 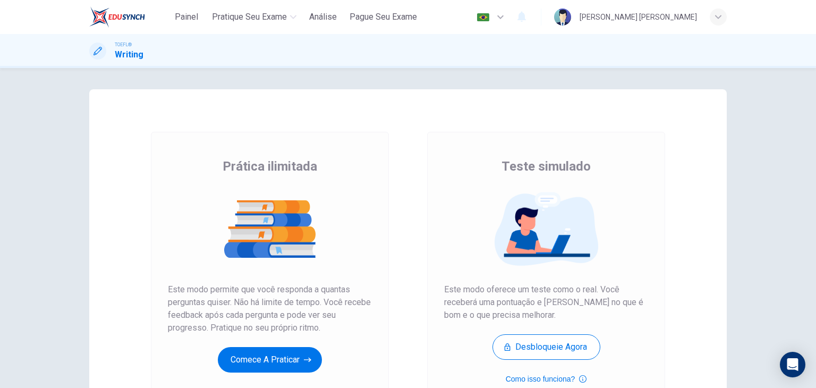 I want to click on img: pt, so click(x=483, y=17).